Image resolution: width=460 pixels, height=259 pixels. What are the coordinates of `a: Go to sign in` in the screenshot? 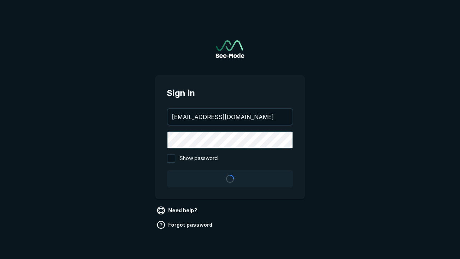 It's located at (230, 49).